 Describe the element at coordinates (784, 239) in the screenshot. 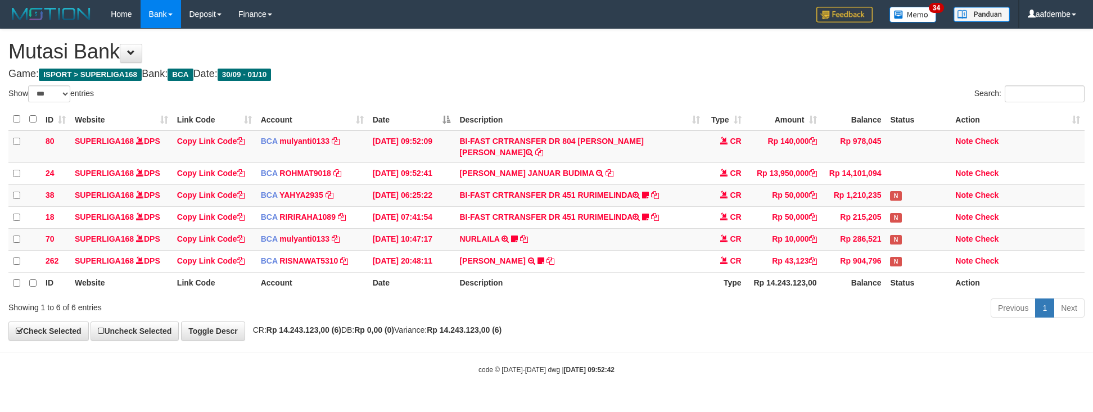

I see `td: Rp 10,000` at that location.